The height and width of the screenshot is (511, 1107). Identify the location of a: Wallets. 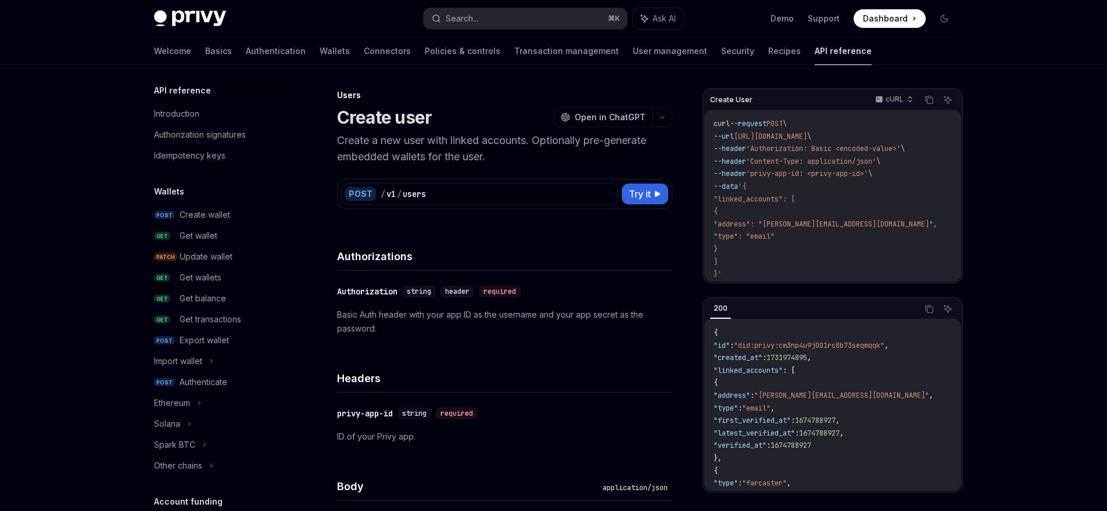
(335, 51).